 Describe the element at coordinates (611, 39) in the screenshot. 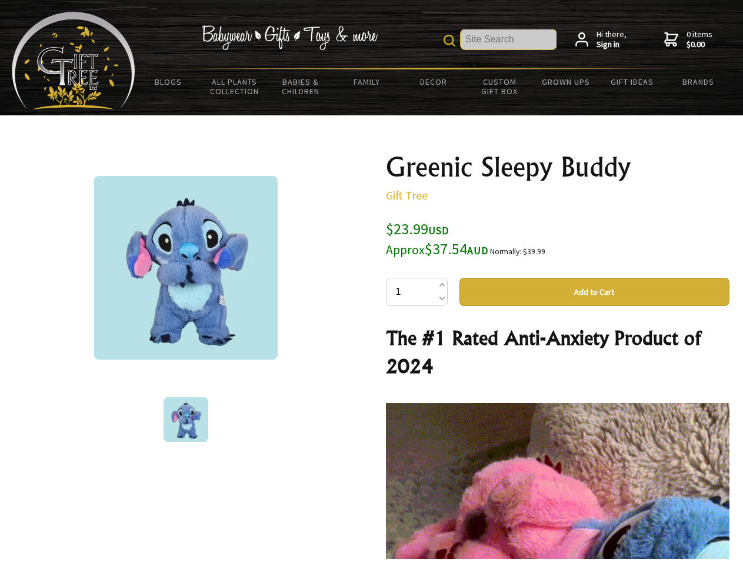

I see `span: Hi there,` at that location.